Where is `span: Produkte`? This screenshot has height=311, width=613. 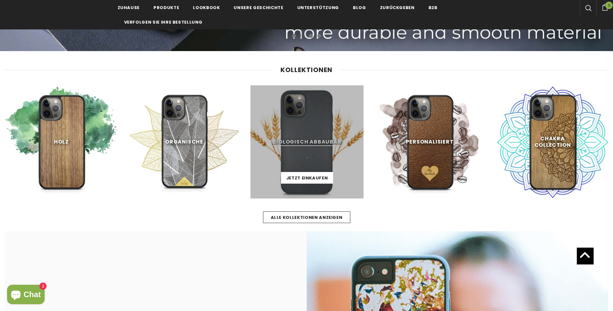
span: Produkte is located at coordinates (166, 7).